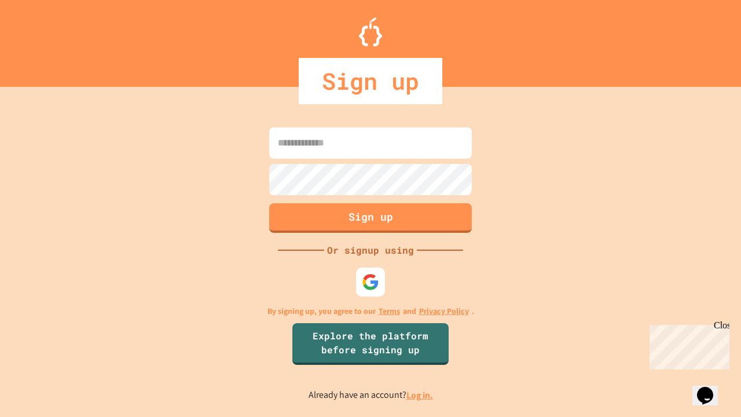  Describe the element at coordinates (370, 32) in the screenshot. I see `img: Logo.svg` at that location.